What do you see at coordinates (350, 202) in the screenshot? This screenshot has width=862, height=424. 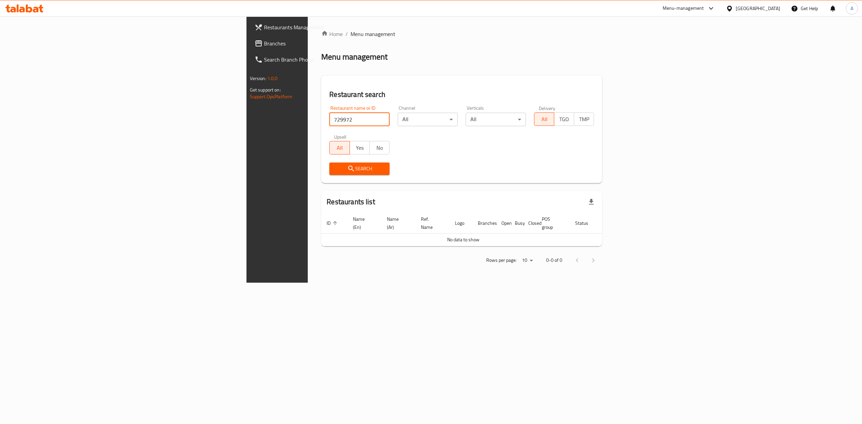 I see `h2: Restaurants list` at bounding box center [350, 202].